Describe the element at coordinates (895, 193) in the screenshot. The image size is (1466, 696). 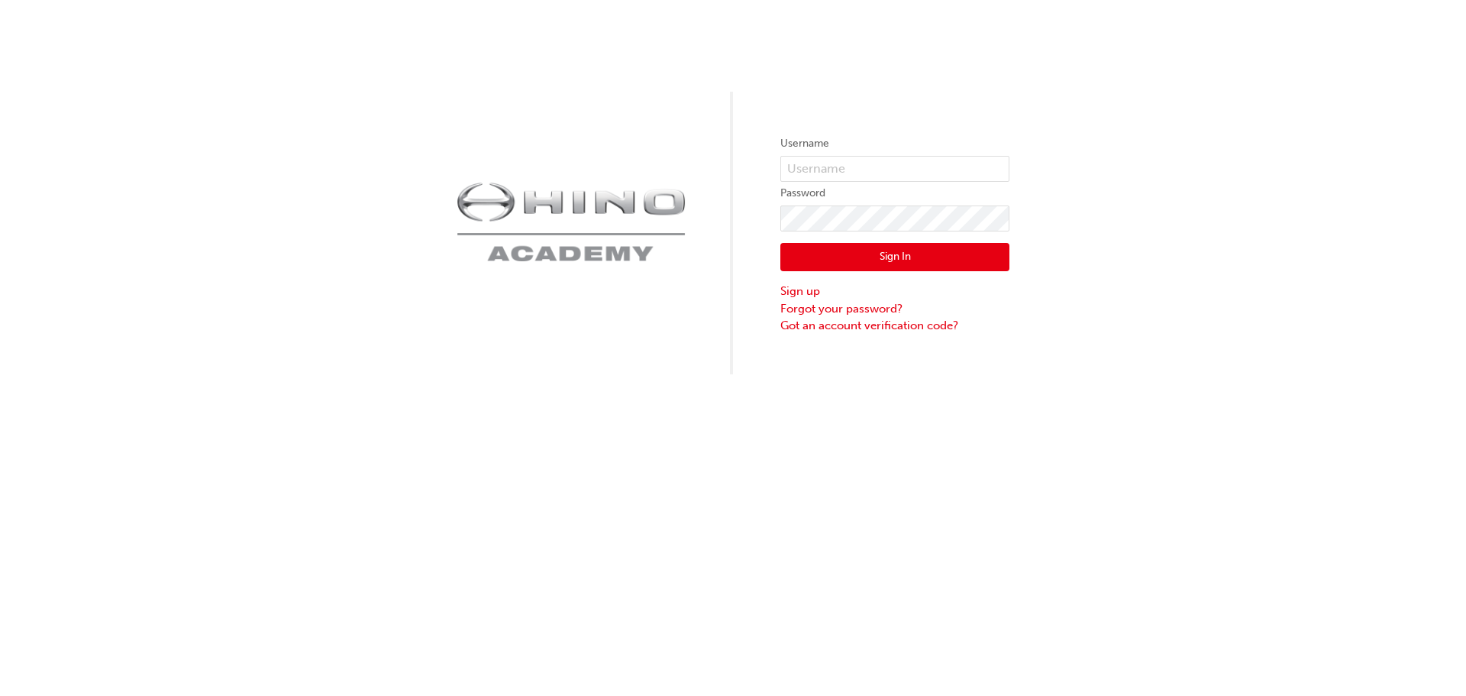
I see `label: Password` at that location.